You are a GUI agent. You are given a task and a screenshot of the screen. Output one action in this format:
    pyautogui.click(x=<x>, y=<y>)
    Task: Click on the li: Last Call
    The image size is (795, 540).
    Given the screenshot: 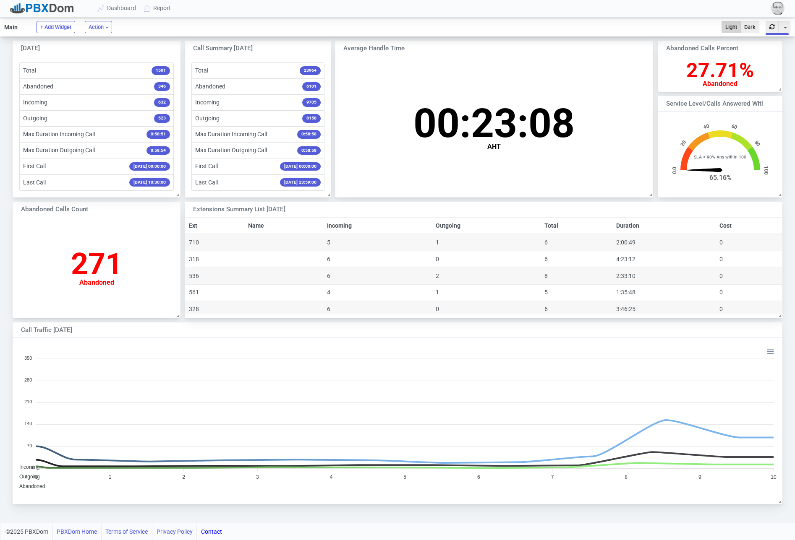 What is the action you would take?
    pyautogui.click(x=97, y=183)
    